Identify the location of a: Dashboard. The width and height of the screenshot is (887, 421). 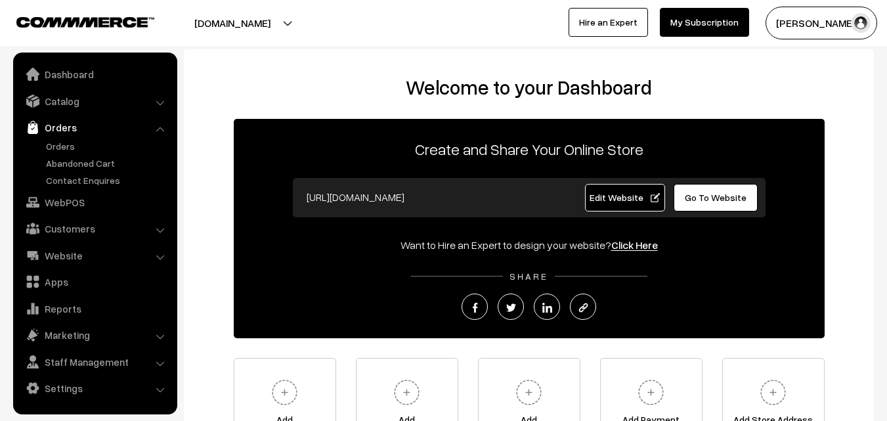
(95, 74).